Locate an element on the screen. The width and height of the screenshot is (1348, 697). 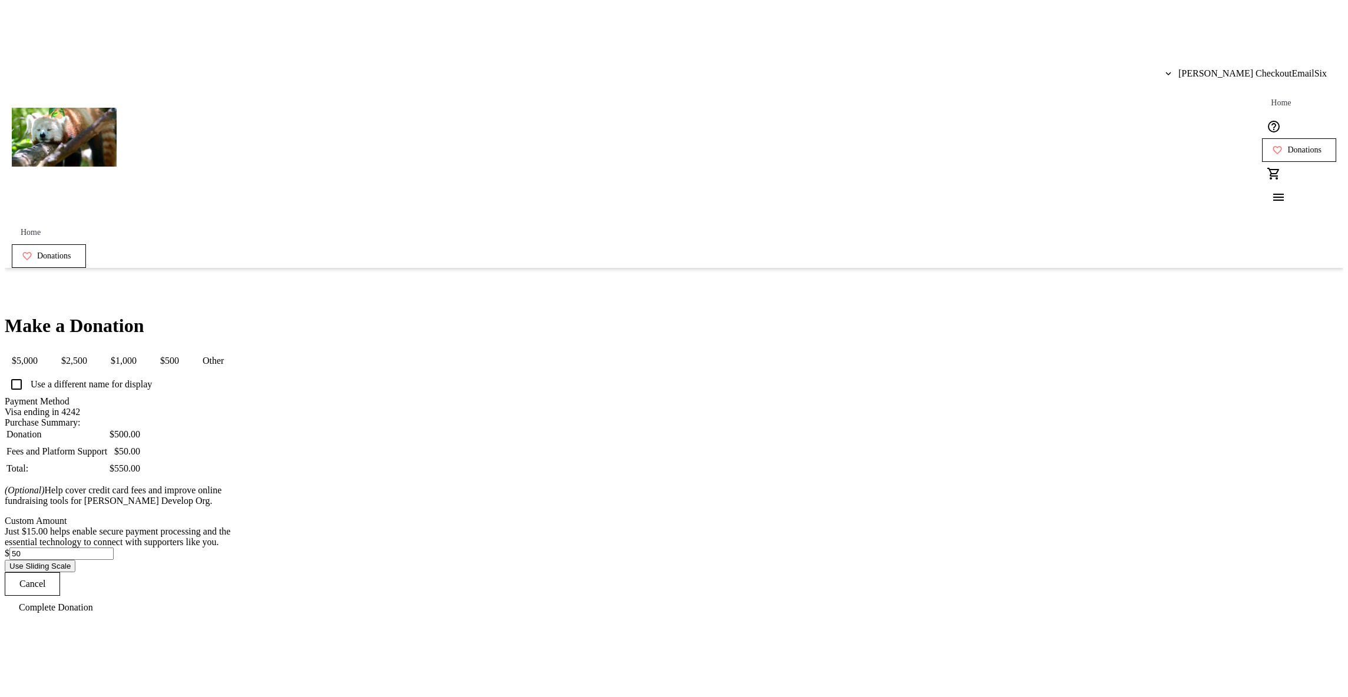
span: Cancel is located at coordinates (32, 584).